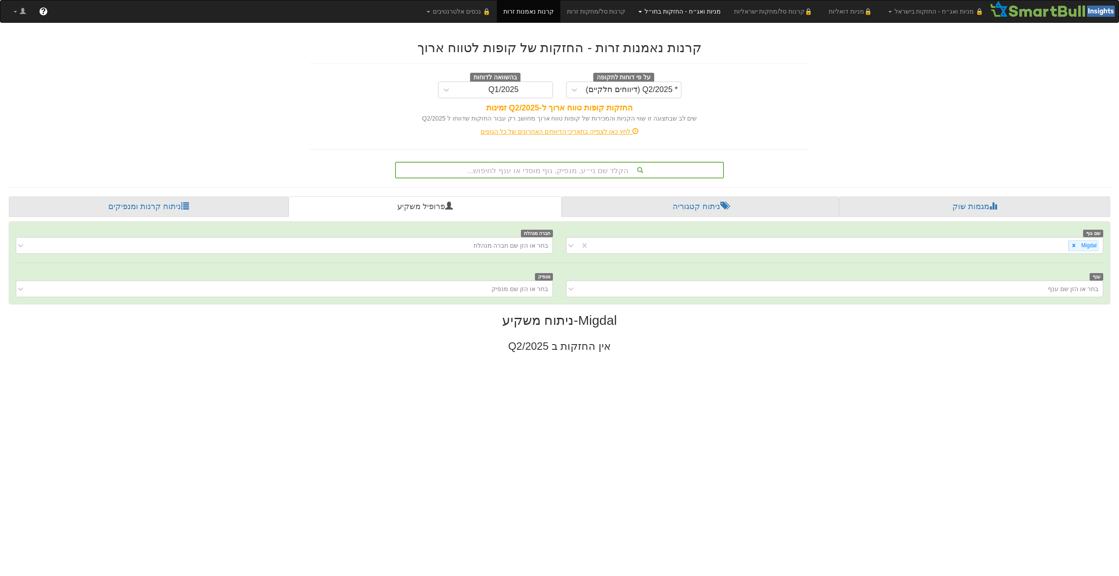  Describe the element at coordinates (852, 11) in the screenshot. I see `a: 🔒מניות דואליות` at that location.